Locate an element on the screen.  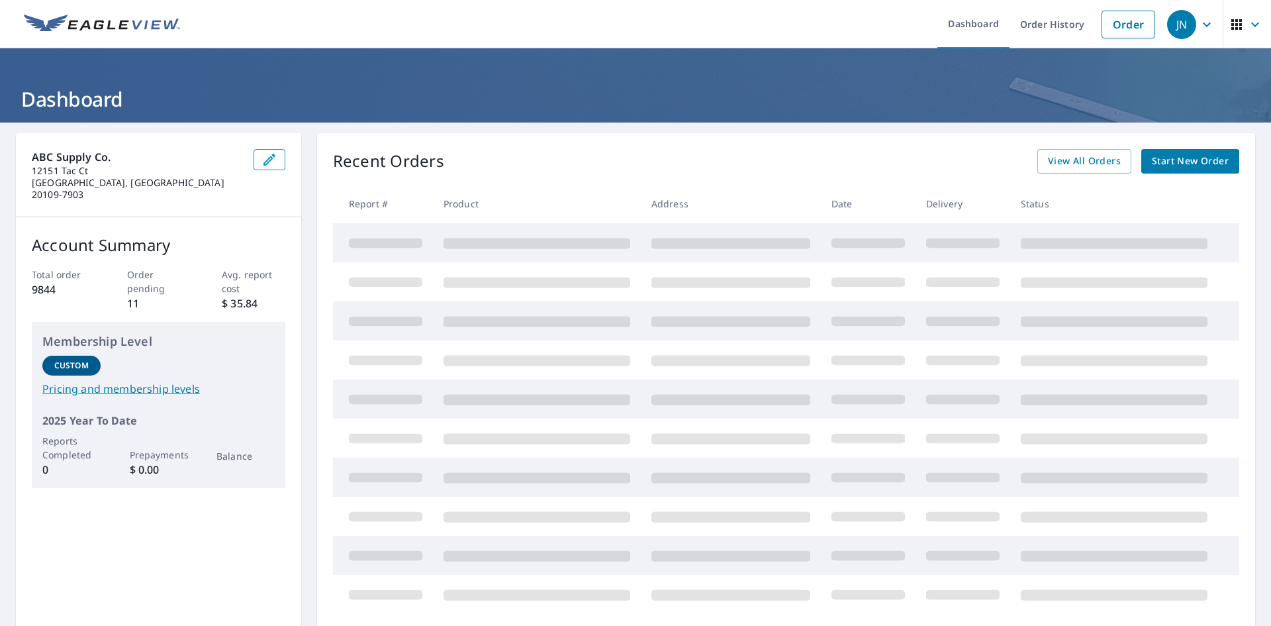
p: 0 is located at coordinates (71, 469).